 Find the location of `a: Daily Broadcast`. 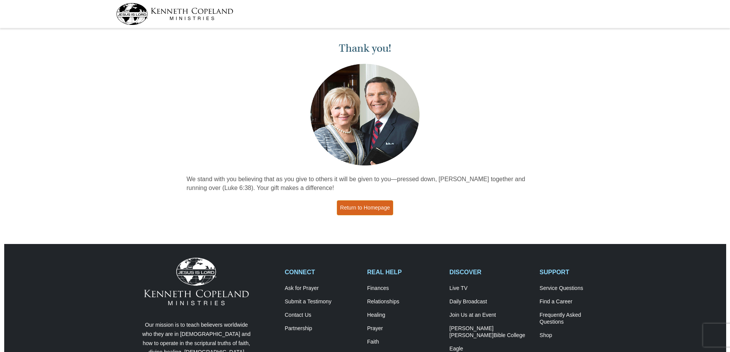

a: Daily Broadcast is located at coordinates (490, 302).